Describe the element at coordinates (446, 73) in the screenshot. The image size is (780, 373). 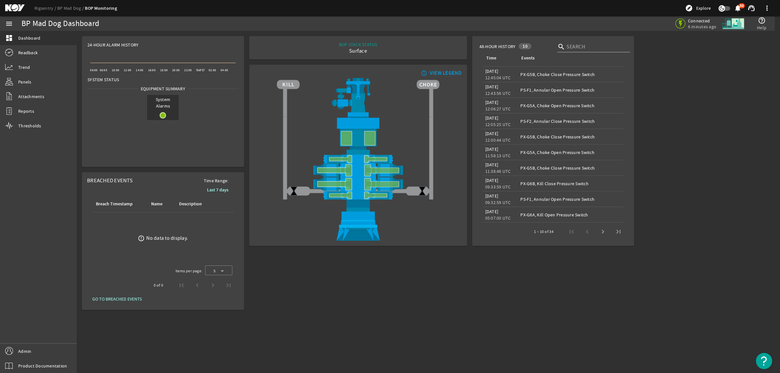
I see `div: VIEW LEGEND` at that location.